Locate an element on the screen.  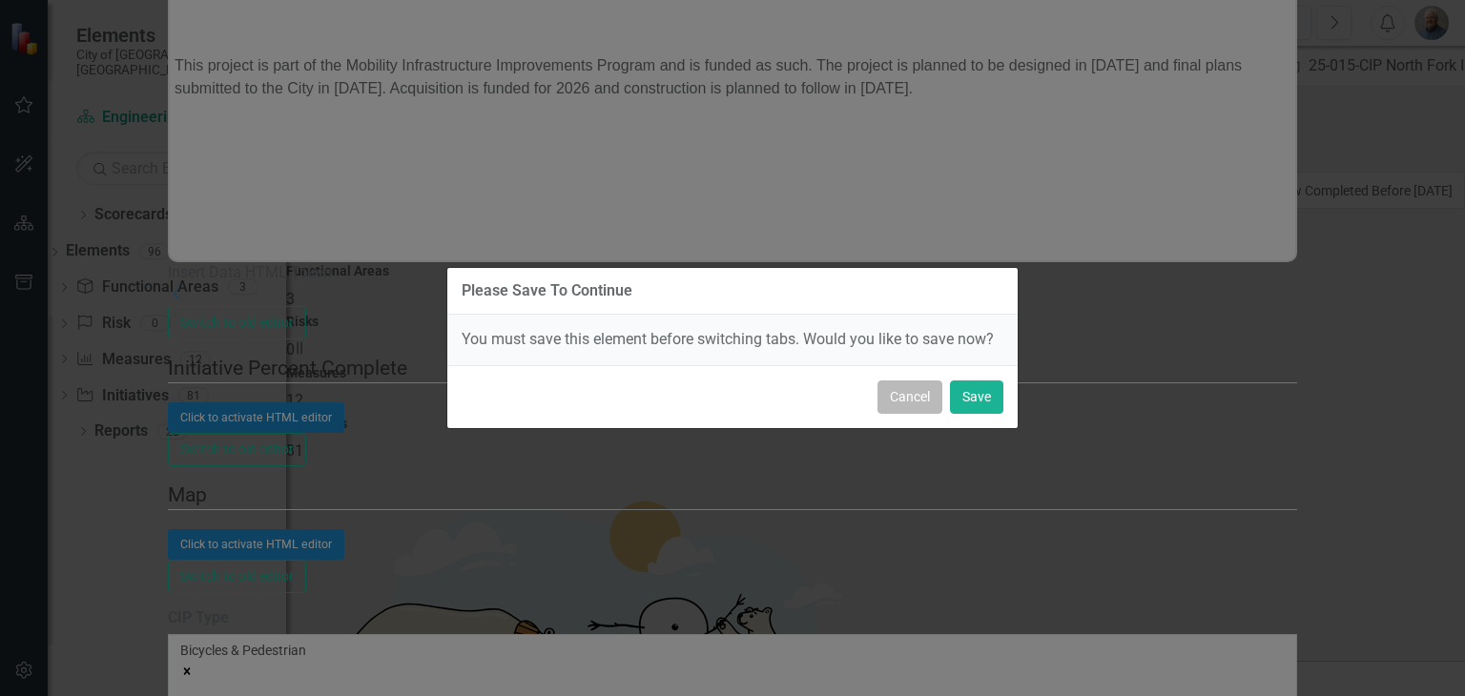
button: Cancel is located at coordinates (910, 397).